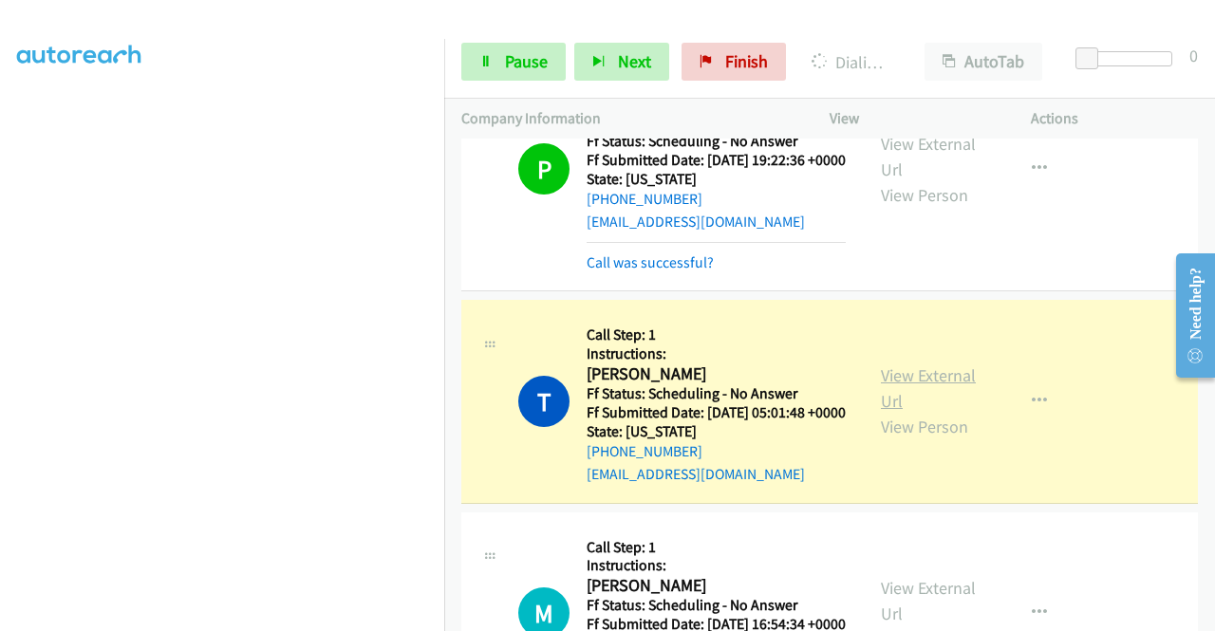 Image resolution: width=1215 pixels, height=631 pixels. What do you see at coordinates (983, 62) in the screenshot?
I see `button: AutoTab` at bounding box center [983, 62].